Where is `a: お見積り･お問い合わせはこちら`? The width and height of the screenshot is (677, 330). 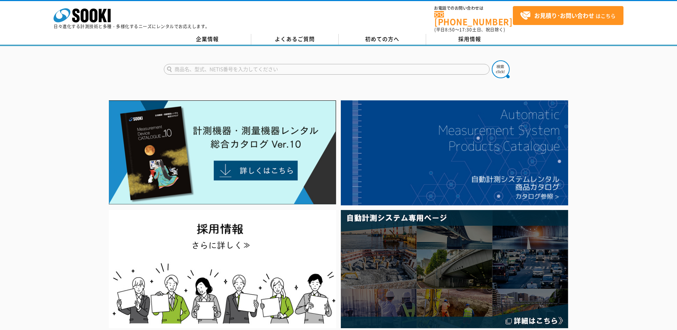
a: お見積り･お問い合わせはこちら is located at coordinates (568, 15).